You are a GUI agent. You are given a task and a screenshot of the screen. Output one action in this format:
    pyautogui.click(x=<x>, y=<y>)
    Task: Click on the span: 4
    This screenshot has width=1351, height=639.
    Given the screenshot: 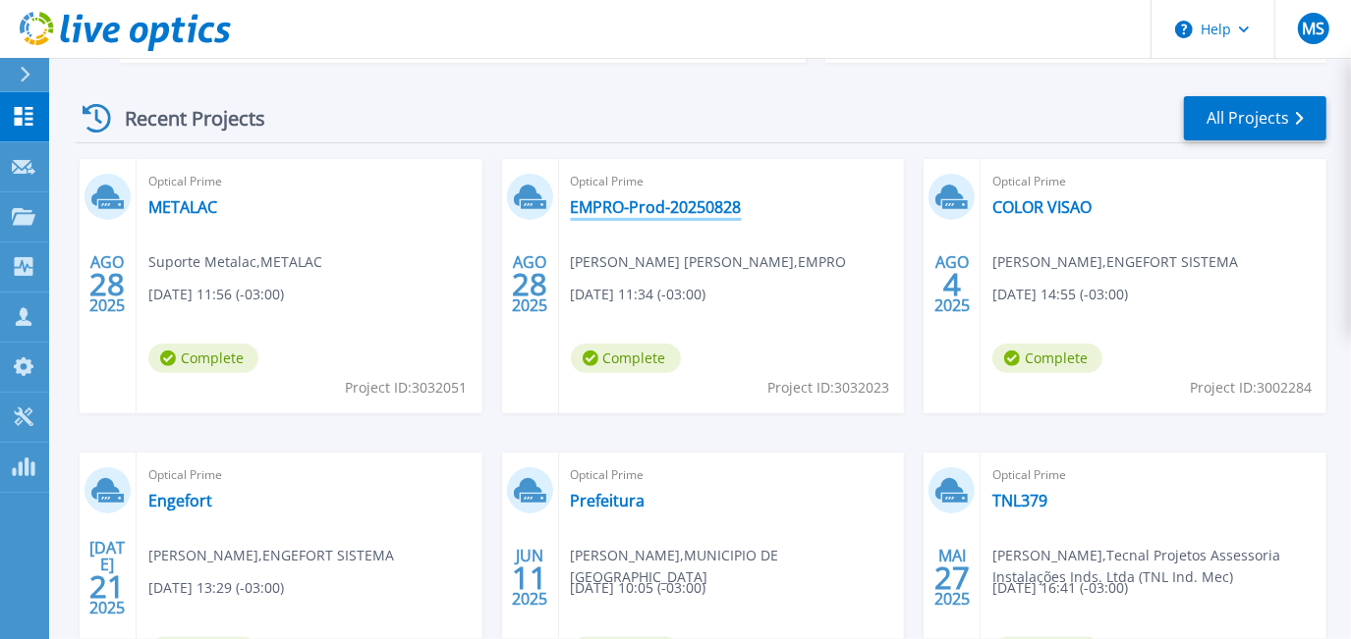 What is the action you would take?
    pyautogui.click(x=952, y=284)
    